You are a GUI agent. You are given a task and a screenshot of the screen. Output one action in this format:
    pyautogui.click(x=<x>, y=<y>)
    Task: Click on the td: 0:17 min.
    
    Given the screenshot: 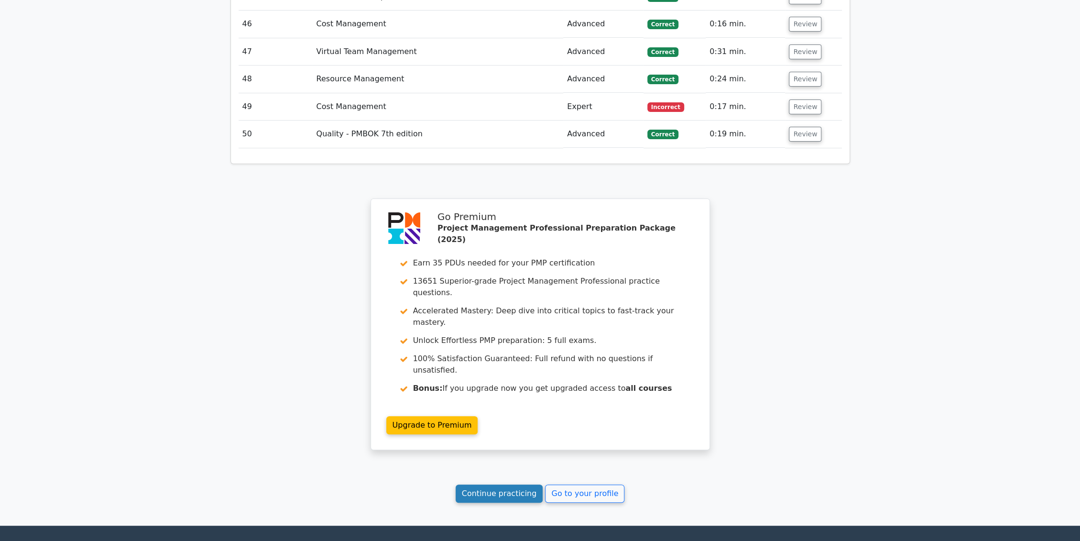 What is the action you would take?
    pyautogui.click(x=745, y=107)
    